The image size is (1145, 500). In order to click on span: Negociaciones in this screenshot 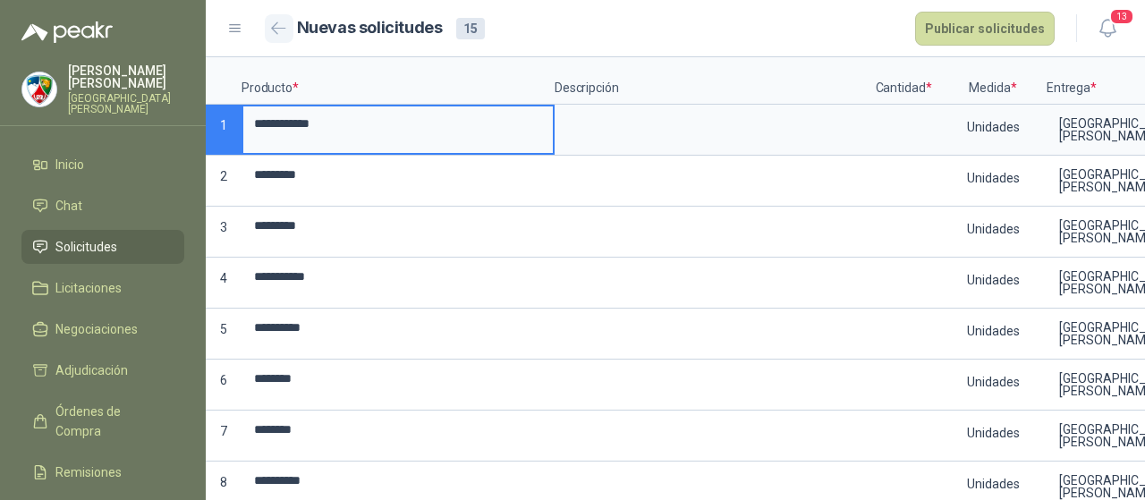, I will do `click(97, 329)`.